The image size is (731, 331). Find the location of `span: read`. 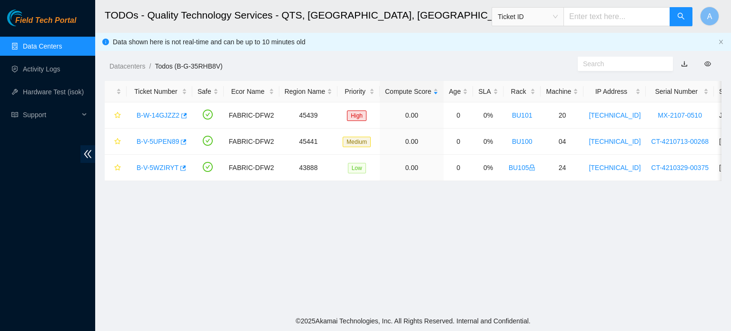

span: read is located at coordinates (15, 115).